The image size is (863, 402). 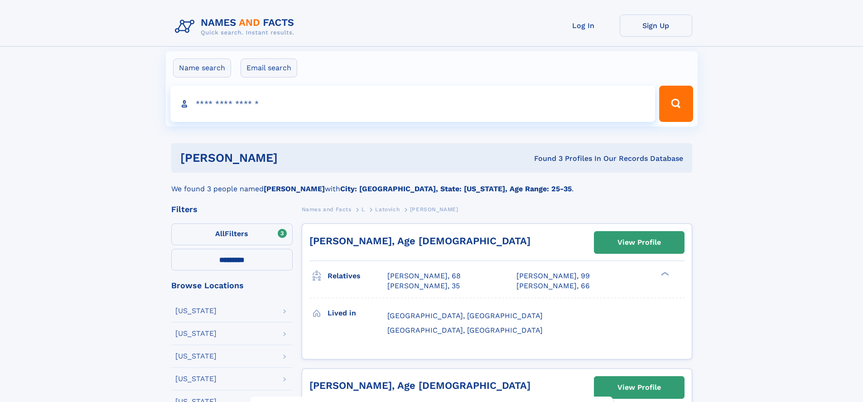 What do you see at coordinates (583, 25) in the screenshot?
I see `a: Log In` at bounding box center [583, 25].